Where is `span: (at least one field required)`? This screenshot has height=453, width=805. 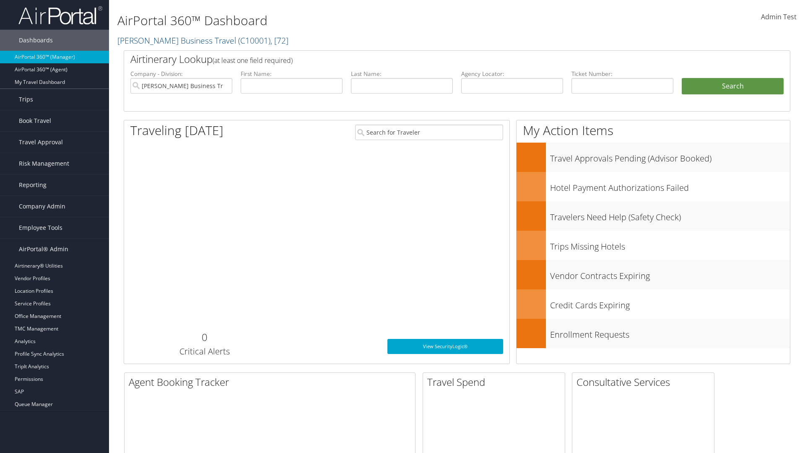
span: (at least one field required) is located at coordinates (252, 60).